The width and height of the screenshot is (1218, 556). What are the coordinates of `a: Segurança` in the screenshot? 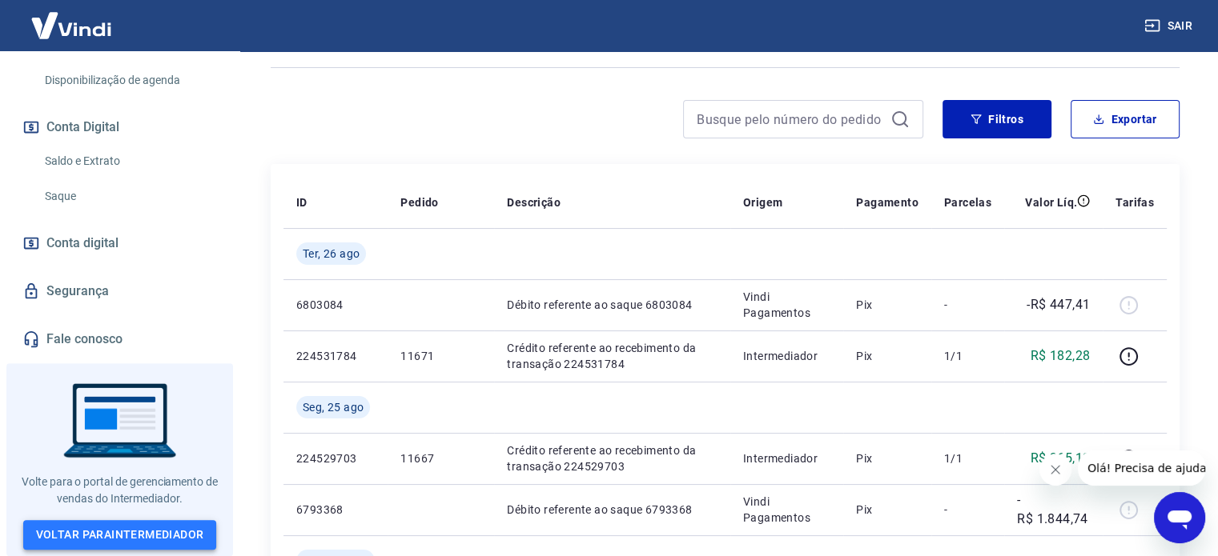 It's located at (119, 291).